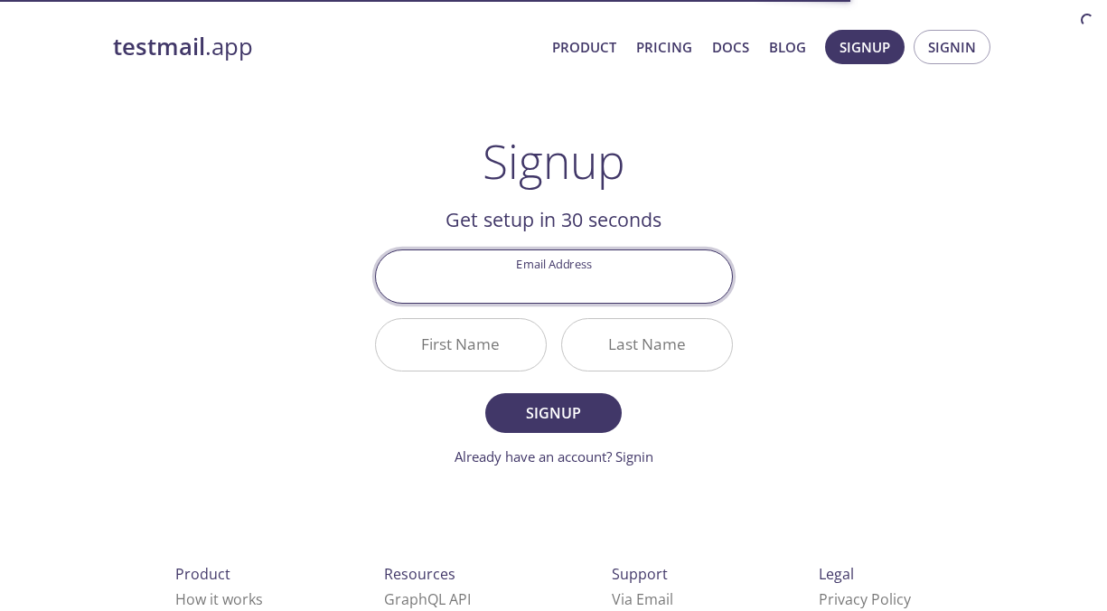 The image size is (1107, 611). Describe the element at coordinates (219, 599) in the screenshot. I see `a: How it works` at that location.